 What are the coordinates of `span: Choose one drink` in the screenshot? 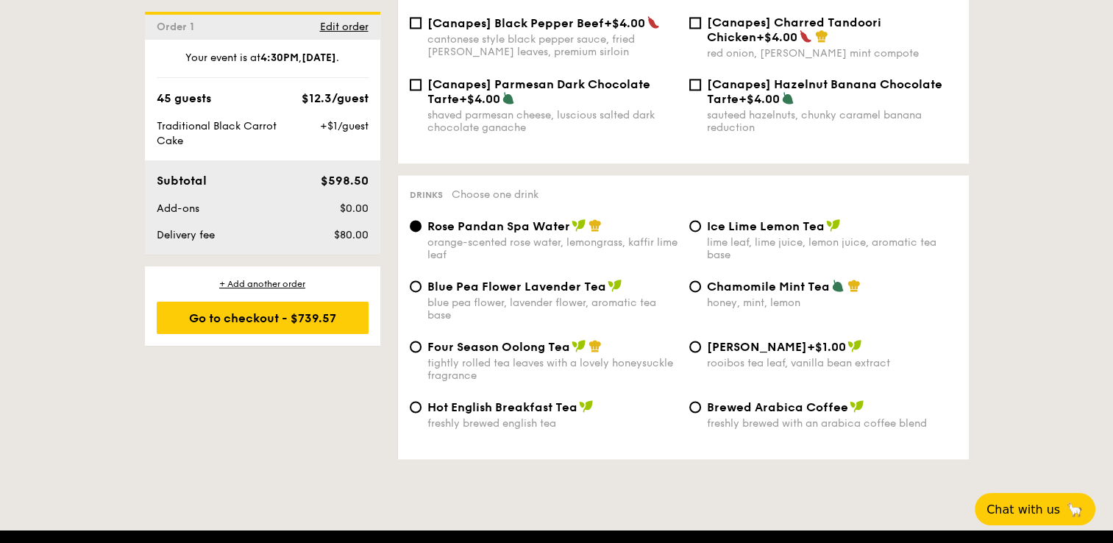 It's located at (495, 194).